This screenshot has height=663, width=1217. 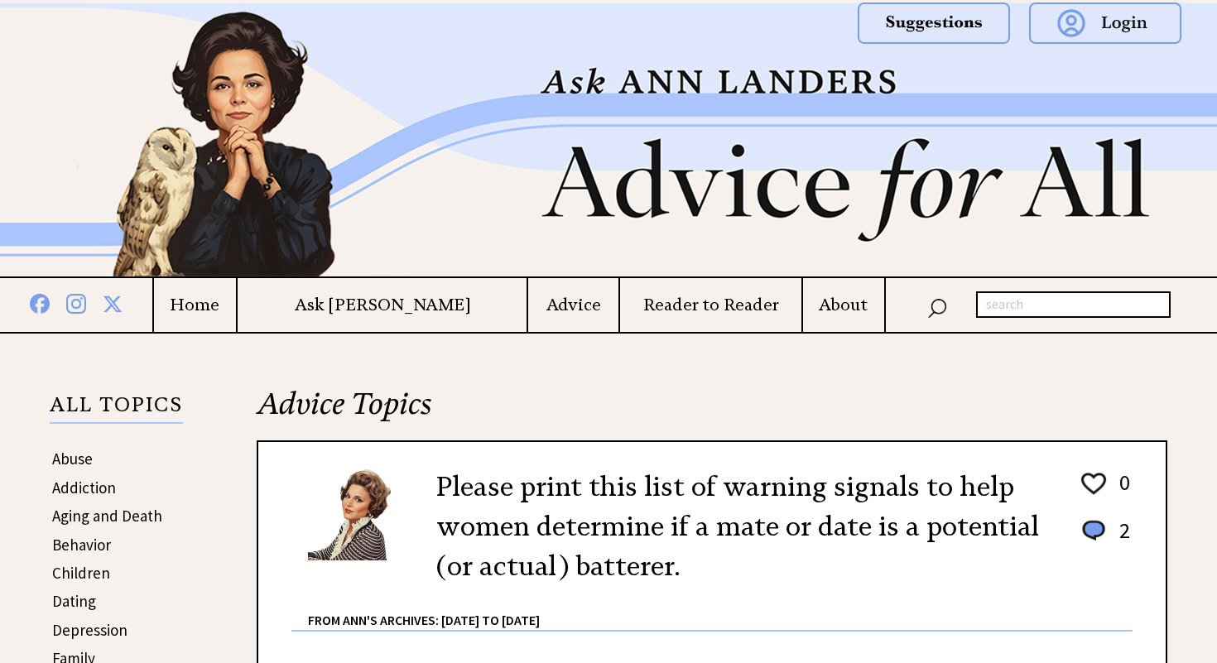 I want to click on a: Depression, so click(x=89, y=630).